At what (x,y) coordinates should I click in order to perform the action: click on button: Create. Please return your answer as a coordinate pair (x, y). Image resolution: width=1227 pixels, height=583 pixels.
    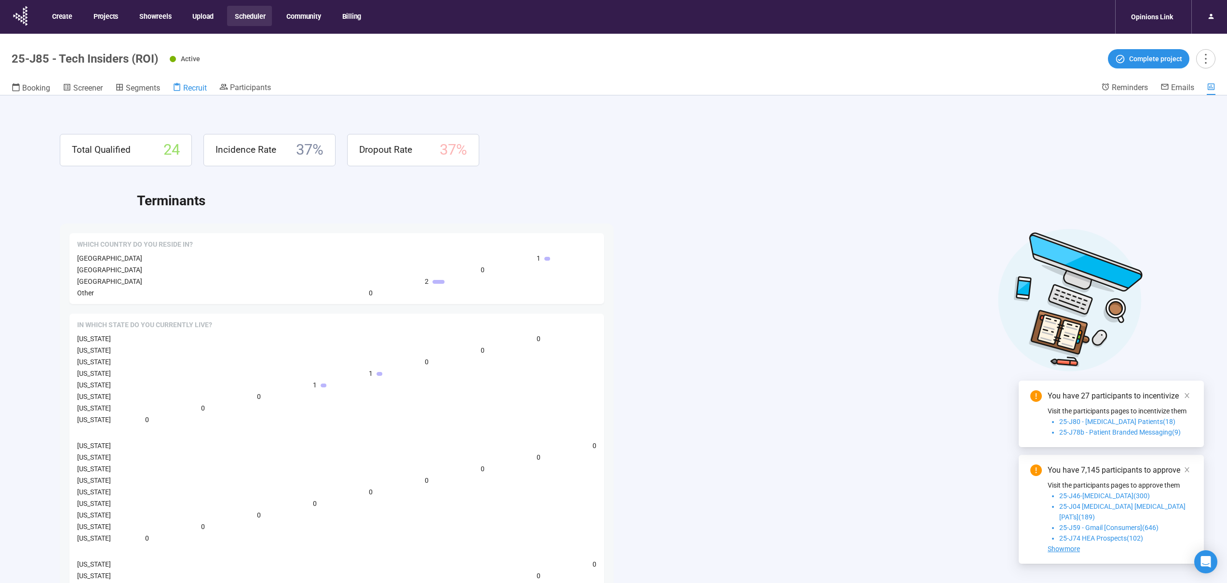
    Looking at the image, I should click on (62, 16).